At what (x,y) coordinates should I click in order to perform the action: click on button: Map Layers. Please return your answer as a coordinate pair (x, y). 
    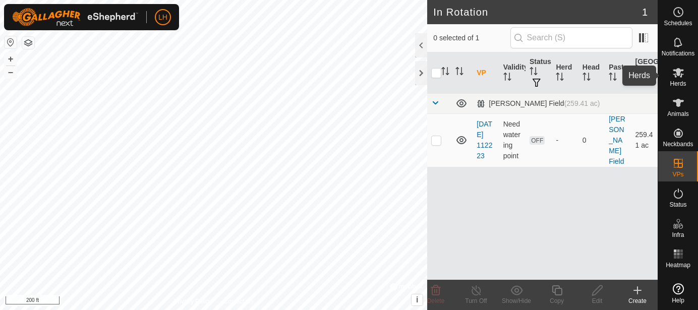
    Looking at the image, I should click on (28, 43).